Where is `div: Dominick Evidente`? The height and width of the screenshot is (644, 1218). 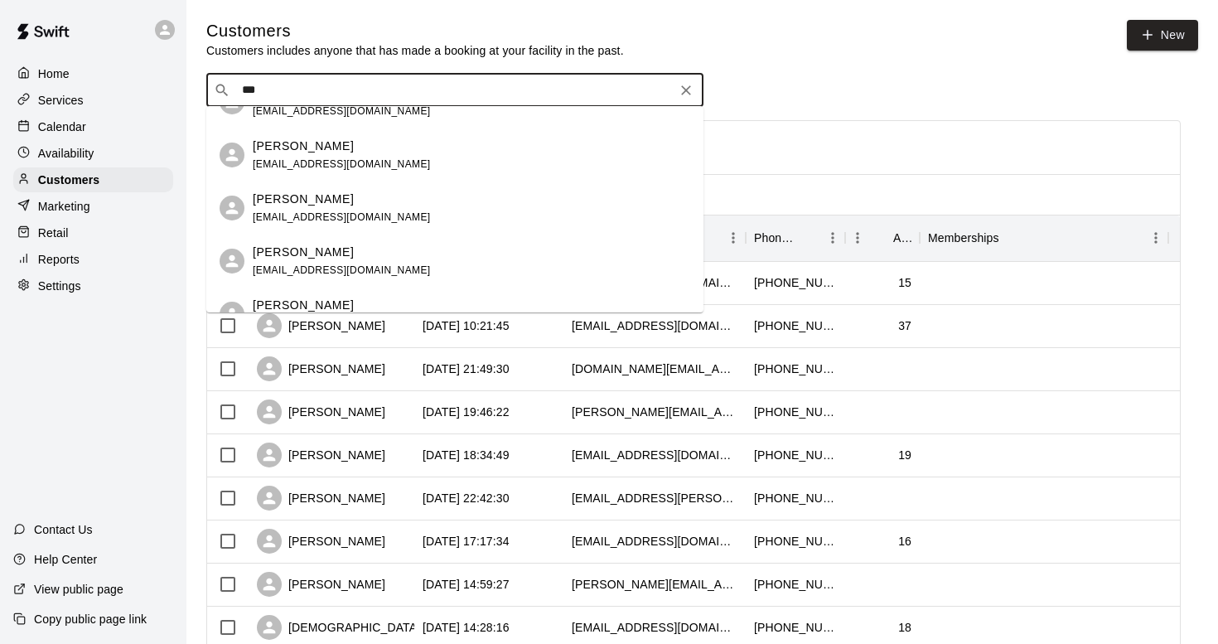 div: Dominick Evidente is located at coordinates (232, 208).